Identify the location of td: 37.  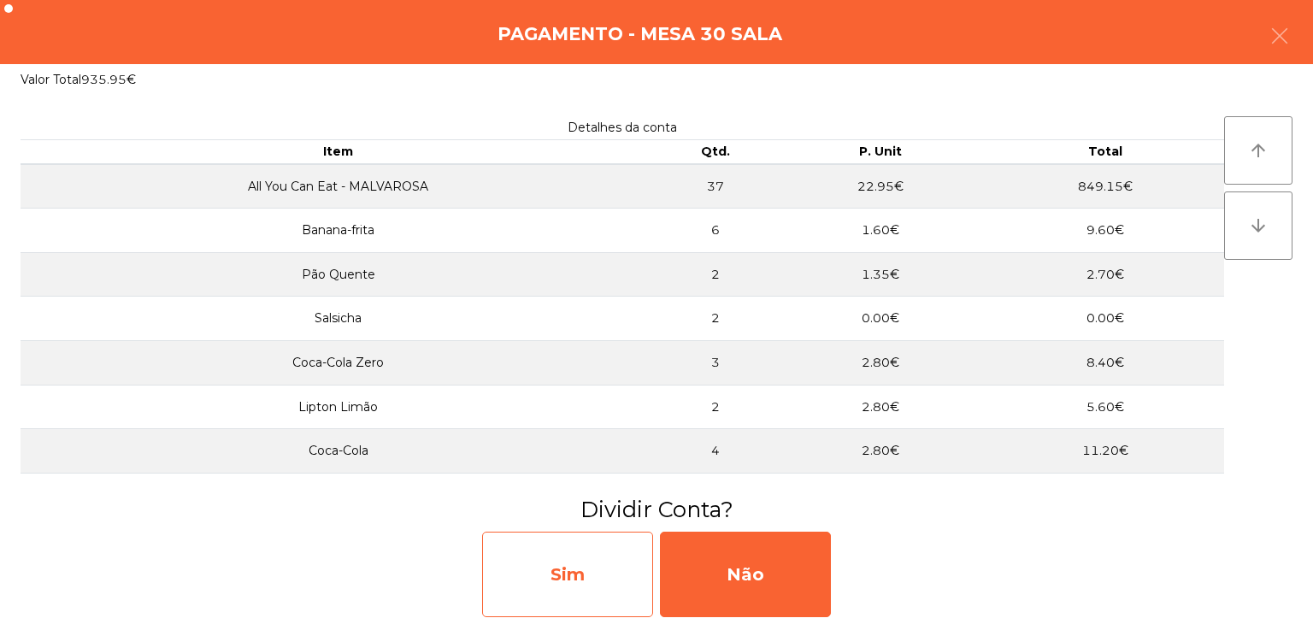
(716, 186).